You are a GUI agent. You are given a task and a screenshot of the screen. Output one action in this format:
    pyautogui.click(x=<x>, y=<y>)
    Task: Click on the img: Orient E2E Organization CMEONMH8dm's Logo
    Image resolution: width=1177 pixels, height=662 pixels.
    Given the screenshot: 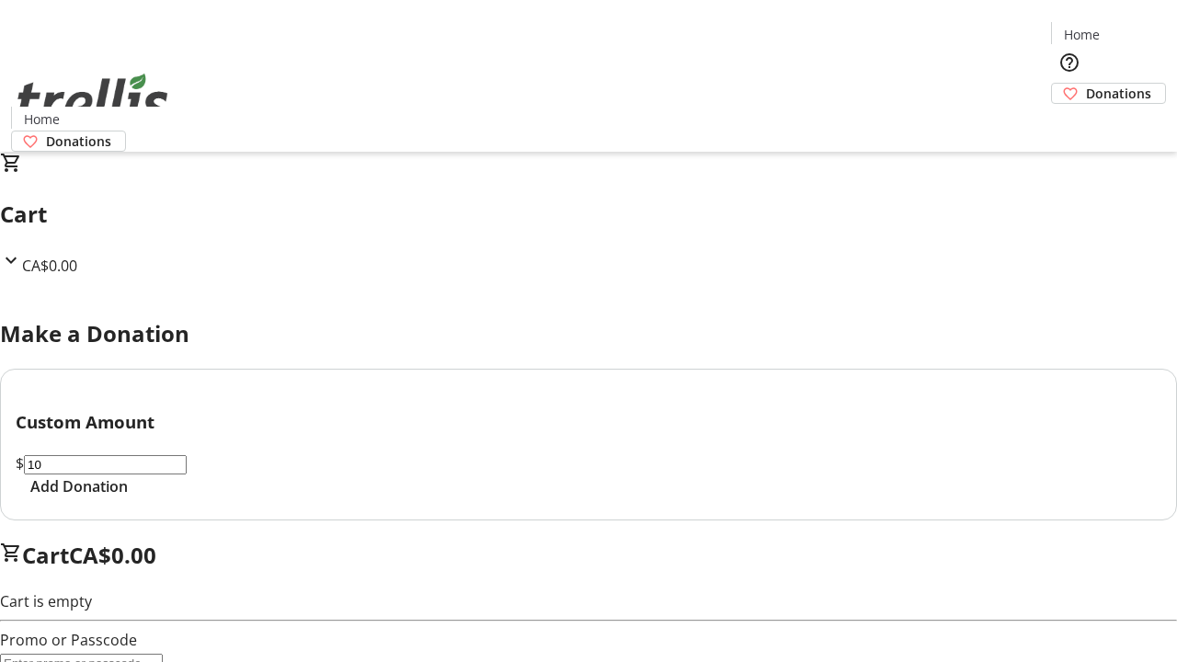 What is the action you would take?
    pyautogui.click(x=93, y=99)
    